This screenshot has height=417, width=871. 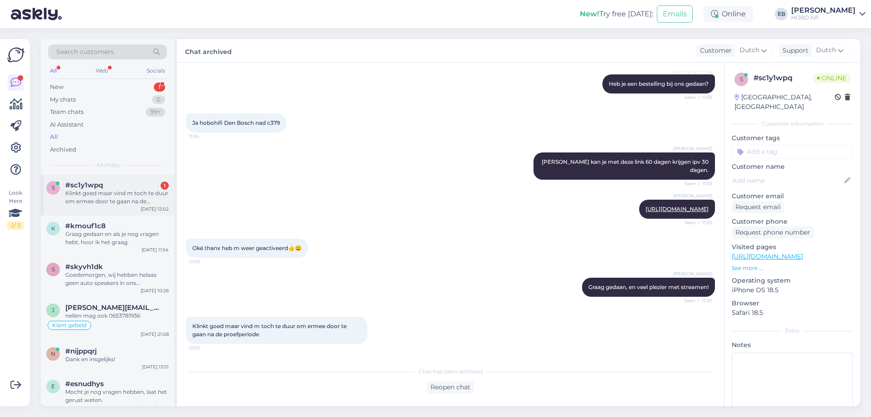 What do you see at coordinates (85, 226) in the screenshot?
I see `span: #kmouf1c8` at bounding box center [85, 226].